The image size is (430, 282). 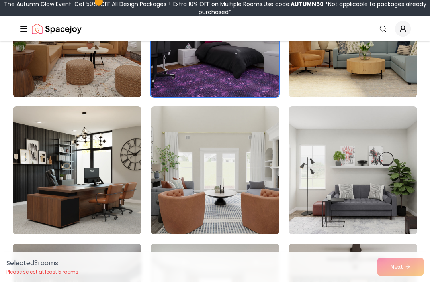 What do you see at coordinates (353, 170) in the screenshot?
I see `img: Room room-12` at bounding box center [353, 170].